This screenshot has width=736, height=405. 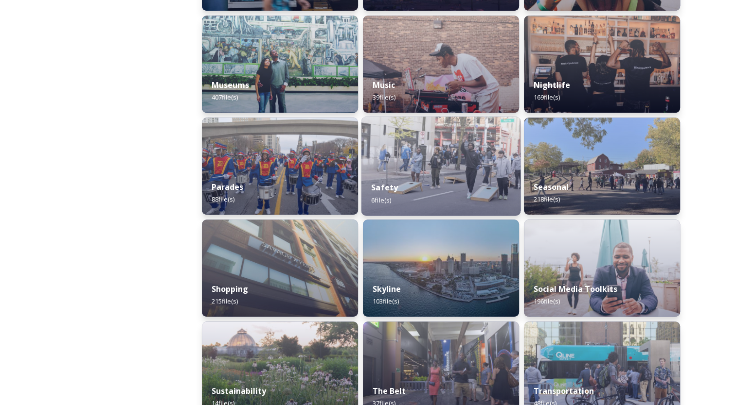 What do you see at coordinates (384, 97) in the screenshot?
I see `span: 39 file(s)` at bounding box center [384, 97].